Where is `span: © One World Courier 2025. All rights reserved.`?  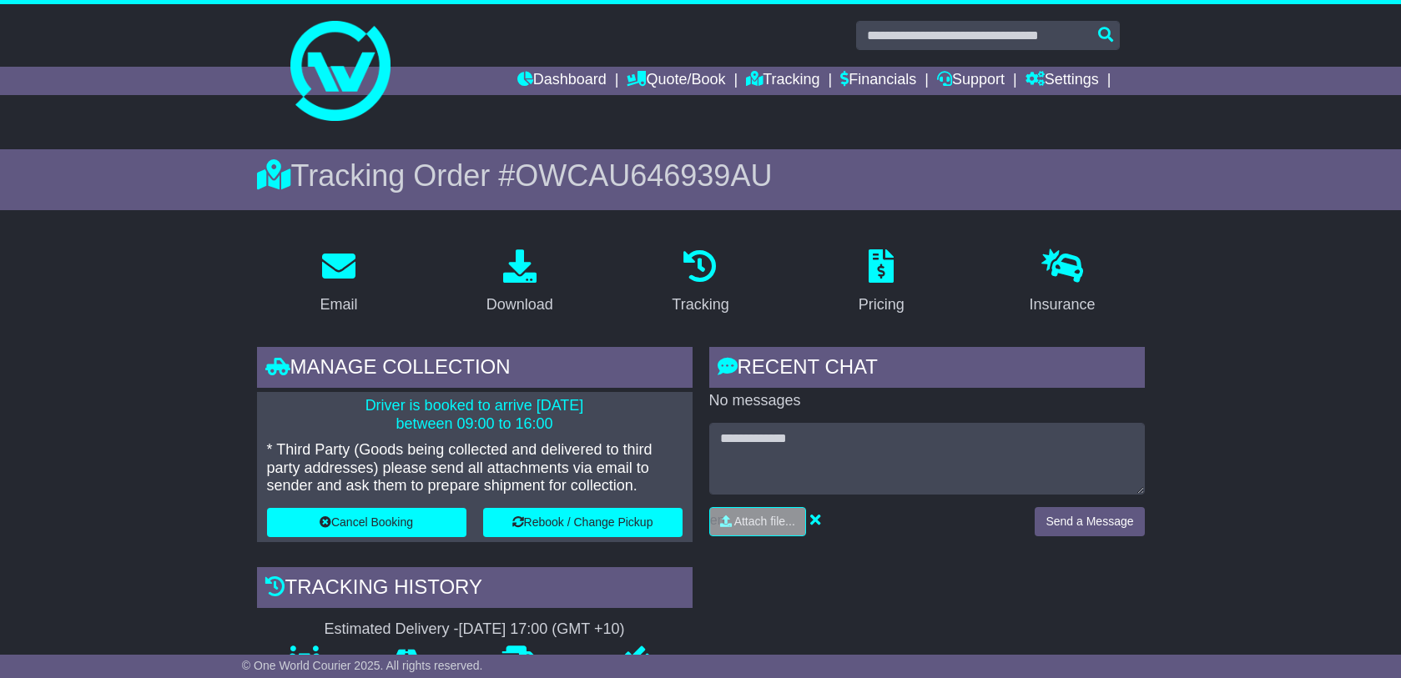
span: © One World Courier 2025. All rights reserved. is located at coordinates (362, 666).